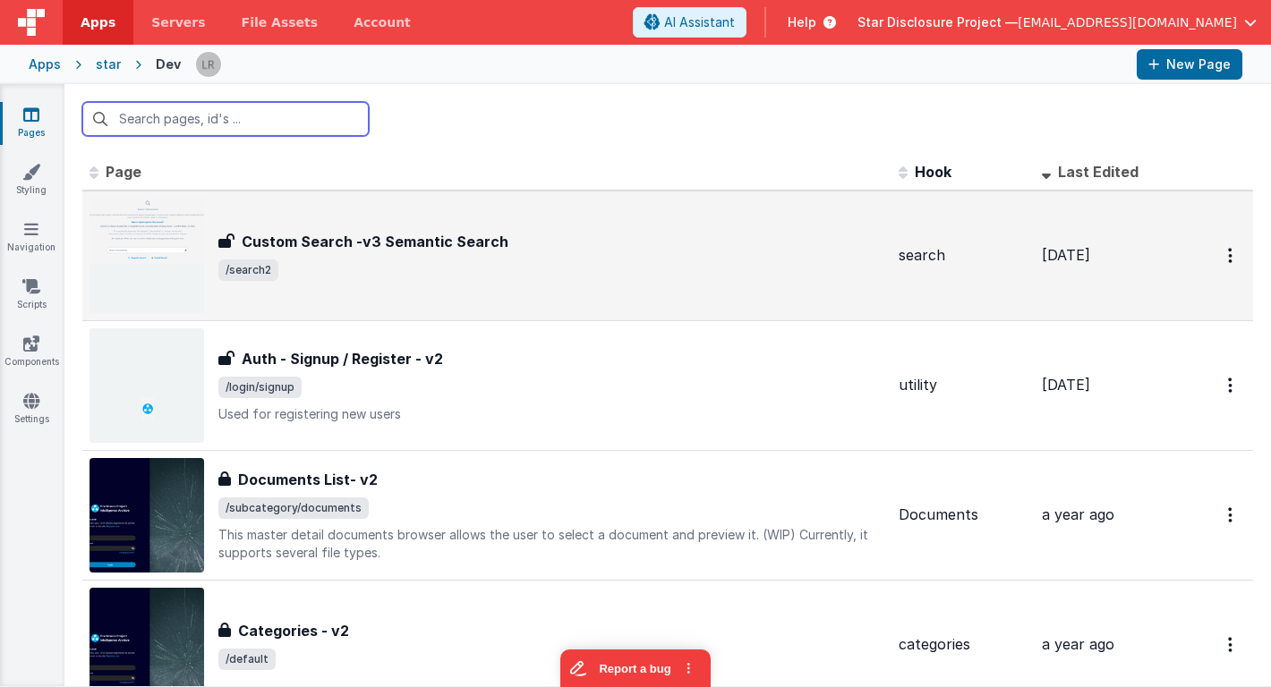 This screenshot has height=687, width=1271. Describe the element at coordinates (551, 414) in the screenshot. I see `p: Used for registering new users` at that location.